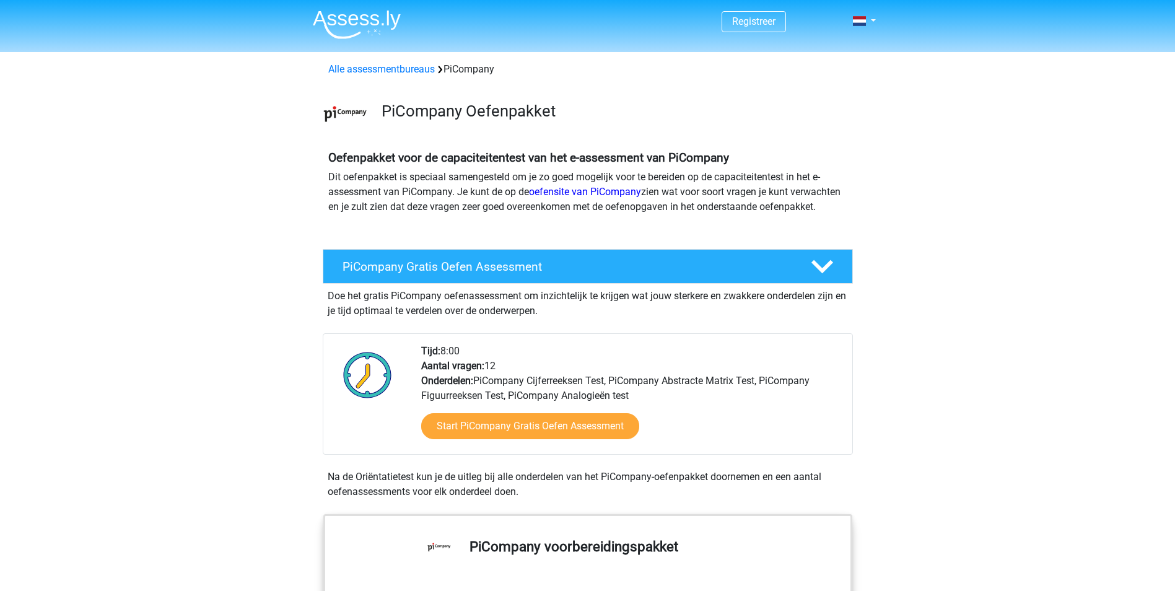  I want to click on b: Oefenpakket voor de capaciteitentest van het e-assessment van PiCompany, so click(528, 157).